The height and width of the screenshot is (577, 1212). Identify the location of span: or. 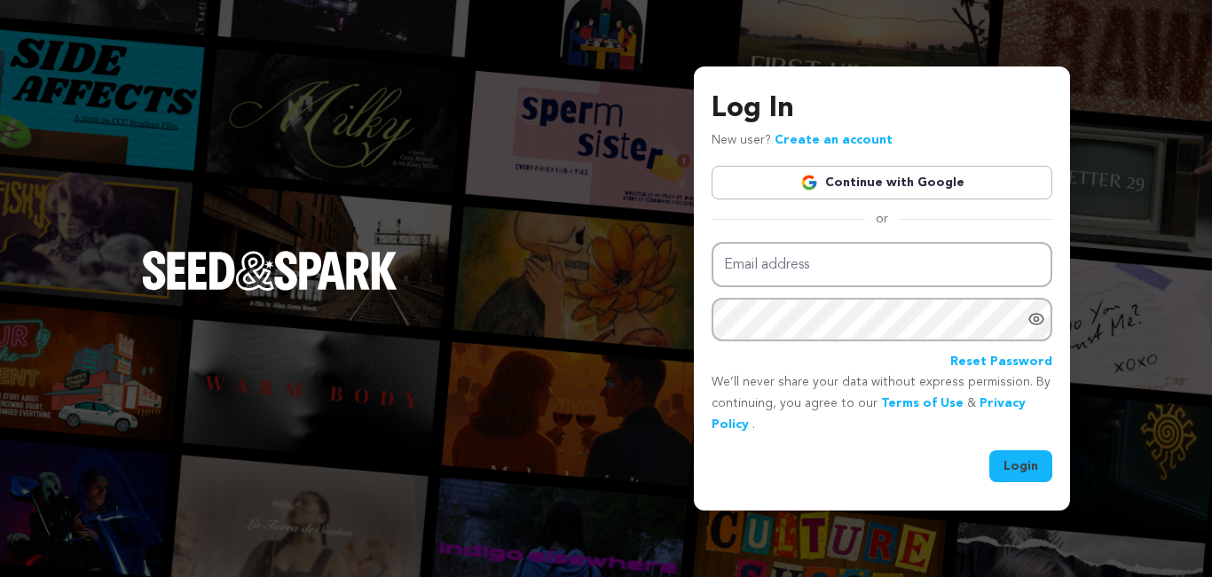
(882, 219).